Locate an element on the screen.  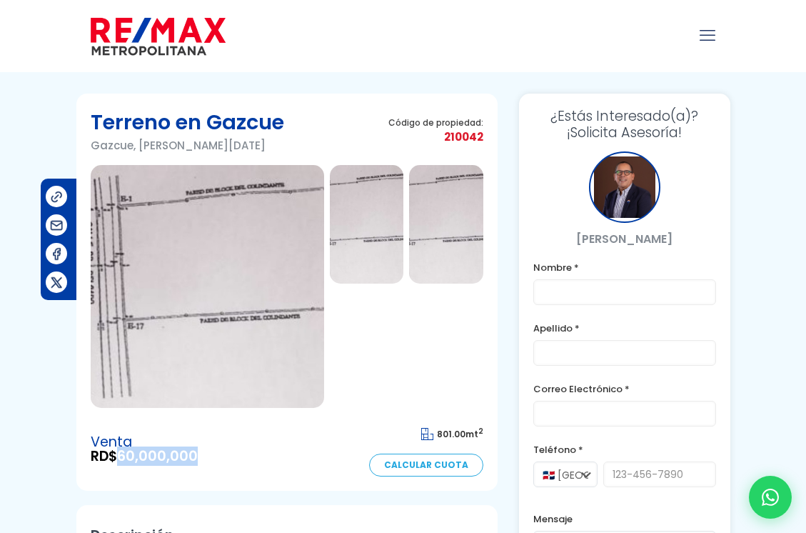
div: Hugo Pagan is located at coordinates (625, 187).